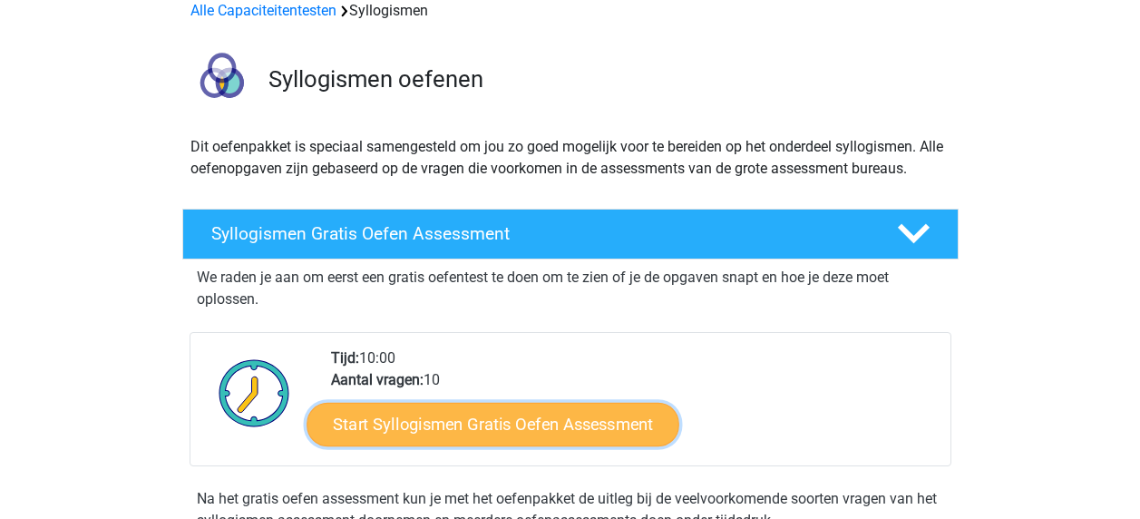  What do you see at coordinates (221, 82) in the screenshot?
I see `img: syllogismen` at bounding box center [221, 82].